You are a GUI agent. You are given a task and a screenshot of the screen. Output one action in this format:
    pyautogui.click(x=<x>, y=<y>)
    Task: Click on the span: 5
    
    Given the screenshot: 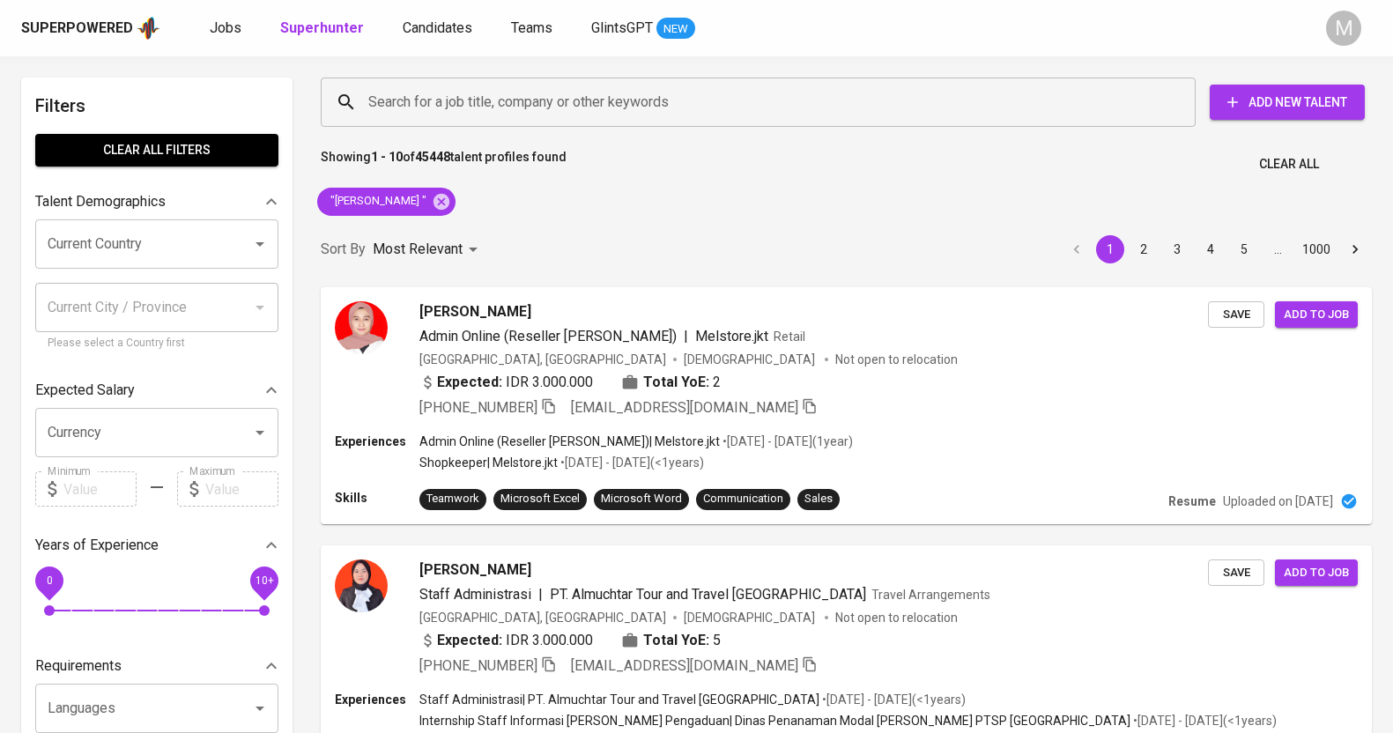 What is the action you would take?
    pyautogui.click(x=716, y=641)
    